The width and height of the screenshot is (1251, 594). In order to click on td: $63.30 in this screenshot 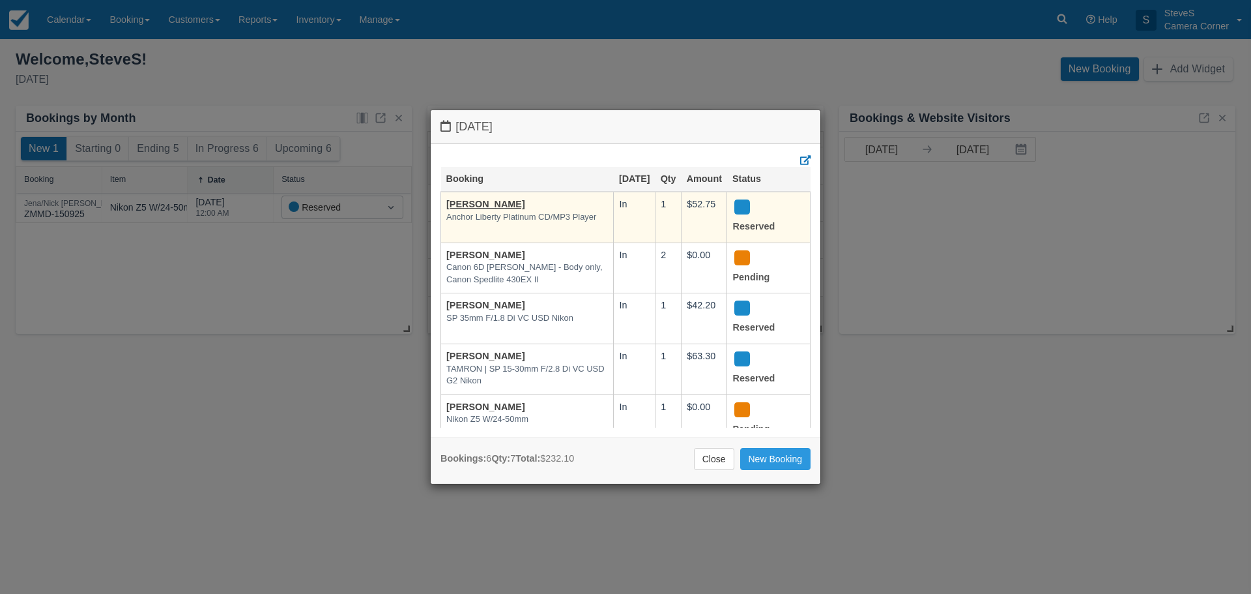, I will do `click(704, 370)`.